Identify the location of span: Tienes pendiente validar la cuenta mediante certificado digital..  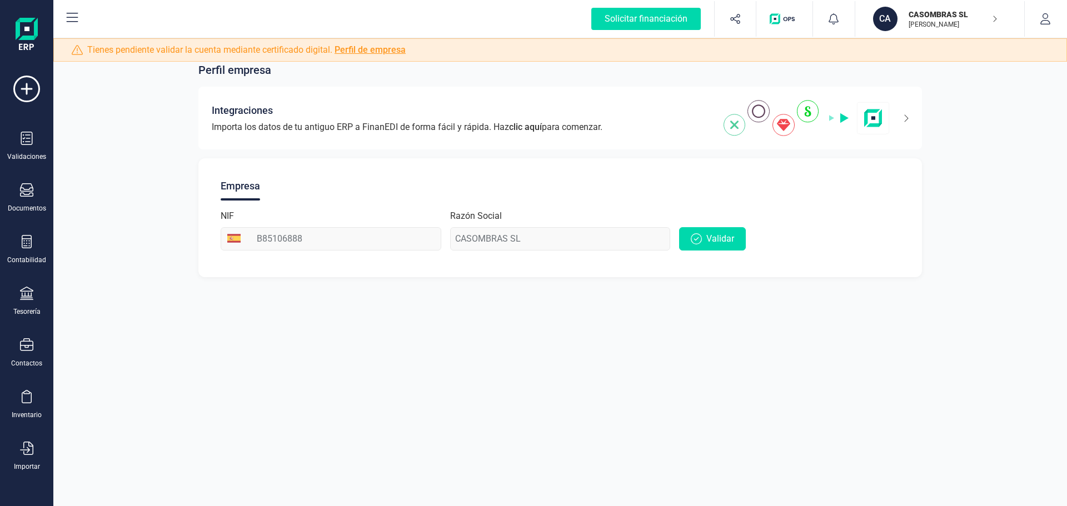
(246, 50).